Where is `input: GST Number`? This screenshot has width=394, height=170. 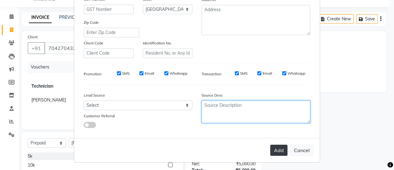
input: GST Number is located at coordinates (109, 9).